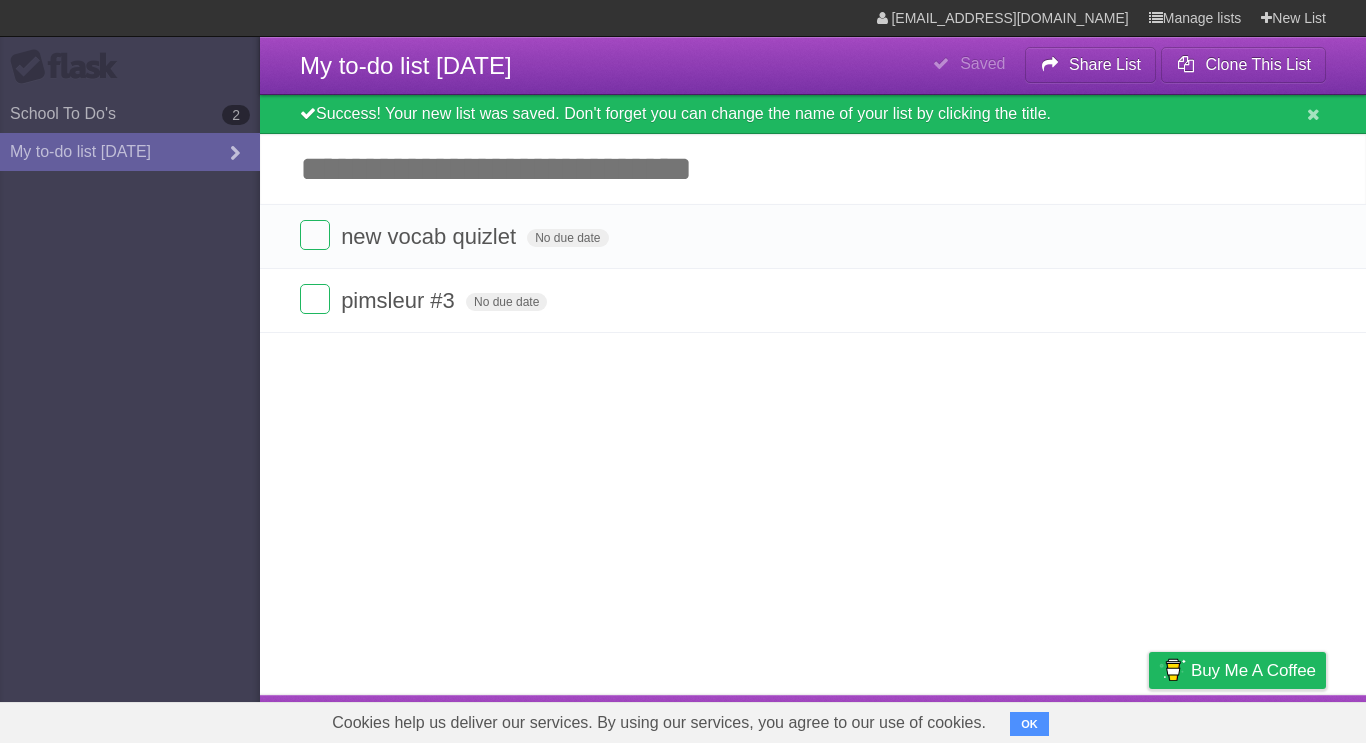 The height and width of the screenshot is (743, 1366). Describe the element at coordinates (236, 115) in the screenshot. I see `b: 2` at that location.